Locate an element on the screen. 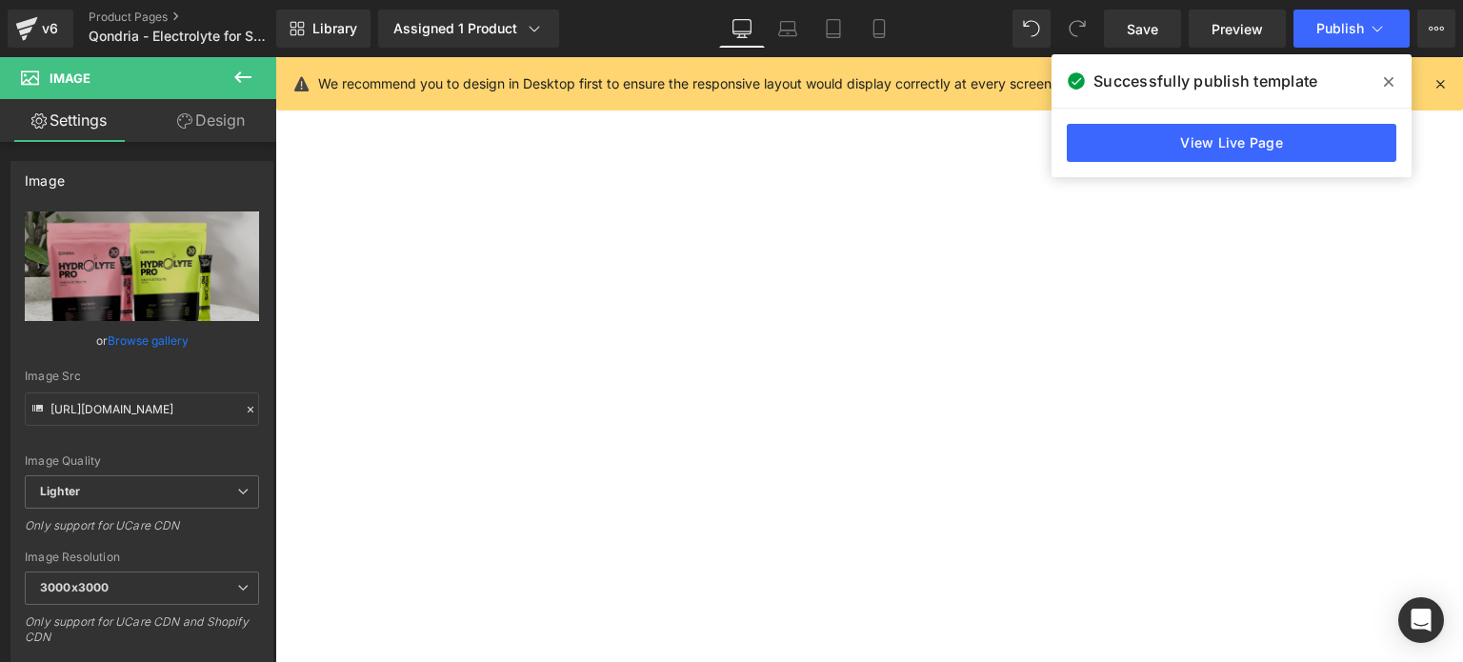  span: Image is located at coordinates (70, 78).